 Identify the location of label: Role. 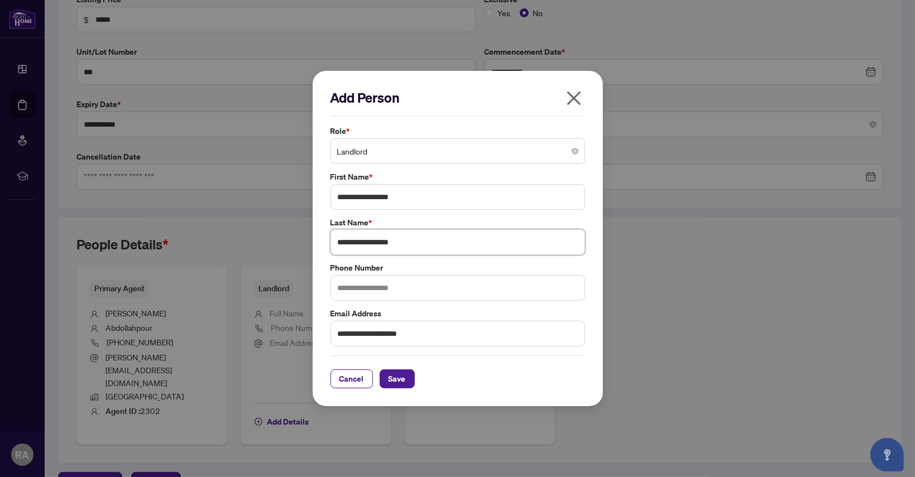
(458, 131).